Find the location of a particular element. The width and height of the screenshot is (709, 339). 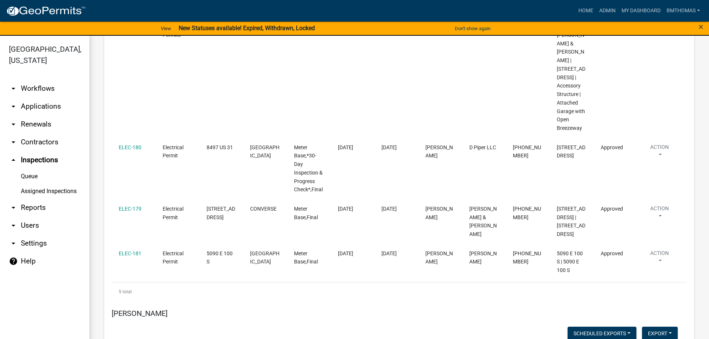

span: 9131 E State Road 18 | 9131 STATE ROAD 18 is located at coordinates (571, 222).